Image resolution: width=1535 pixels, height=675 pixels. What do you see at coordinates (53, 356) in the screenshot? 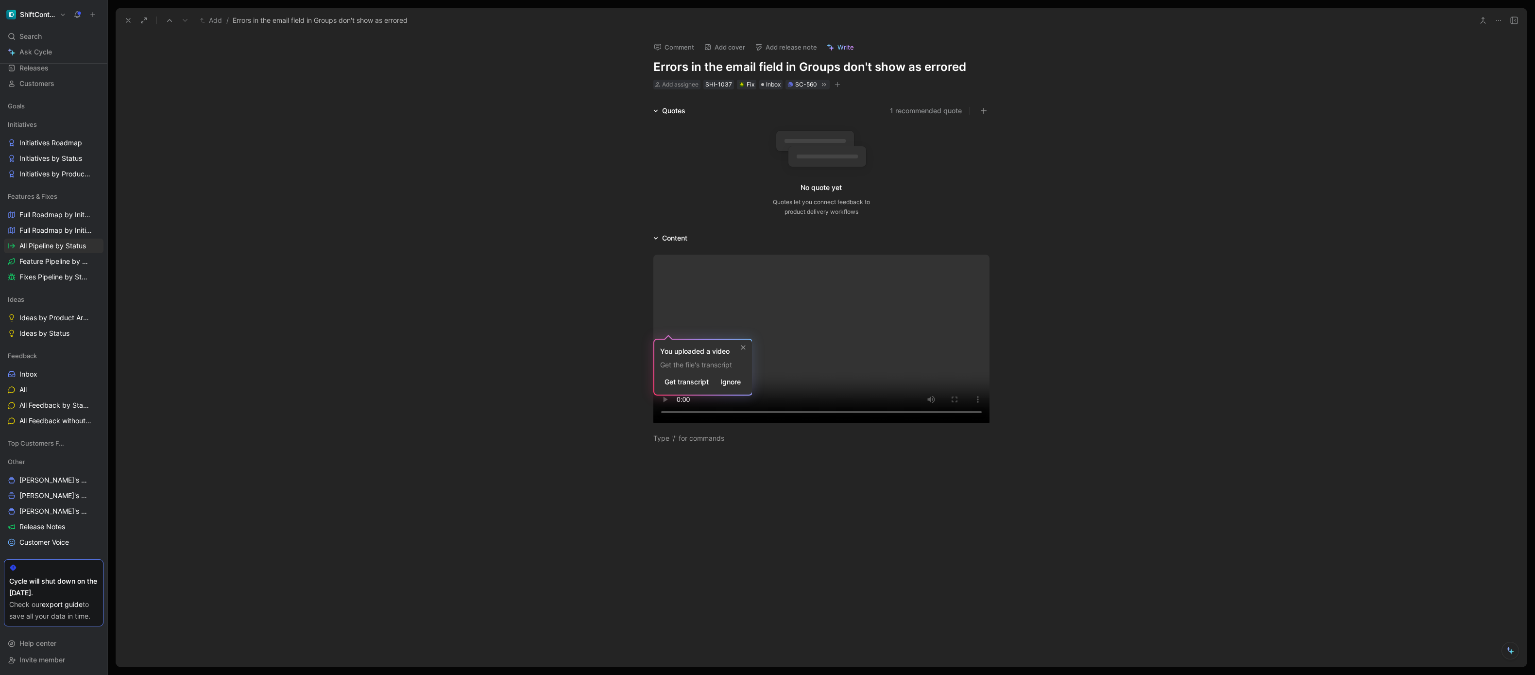
I see `div: Feedback` at bounding box center [53, 356].